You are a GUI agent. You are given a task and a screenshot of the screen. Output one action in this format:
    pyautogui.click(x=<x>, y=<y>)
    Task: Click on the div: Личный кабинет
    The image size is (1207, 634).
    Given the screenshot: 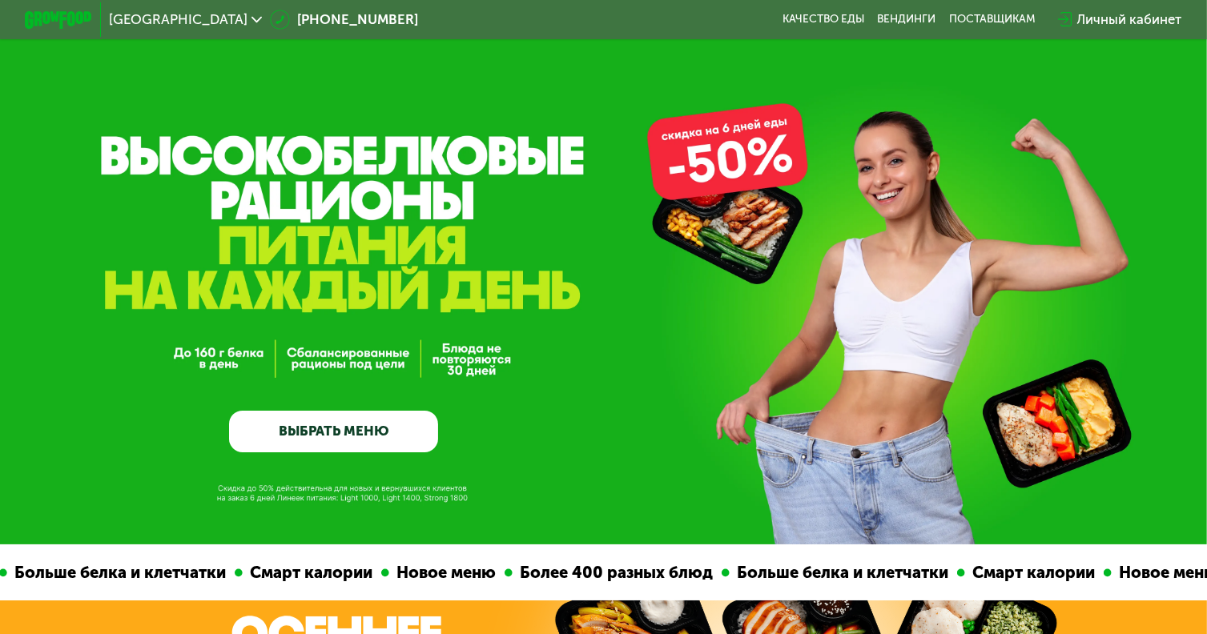 What is the action you would take?
    pyautogui.click(x=1129, y=19)
    